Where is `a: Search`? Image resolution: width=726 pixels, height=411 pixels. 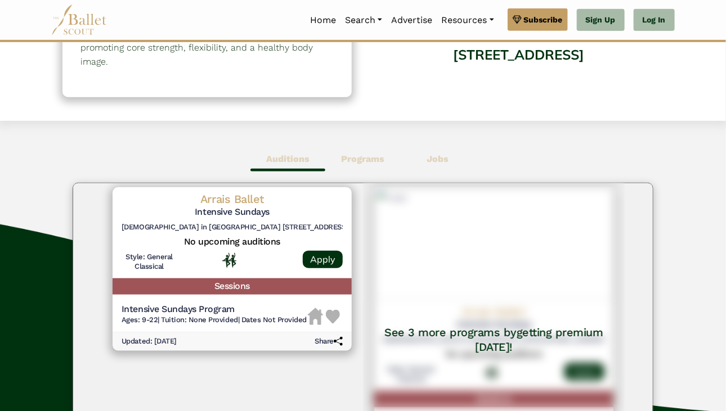 a: Search is located at coordinates (363, 20).